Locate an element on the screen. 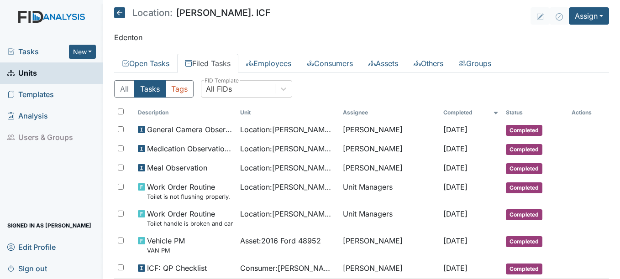 Image resolution: width=620 pixels, height=279 pixels. span: Sign out is located at coordinates (27, 268).